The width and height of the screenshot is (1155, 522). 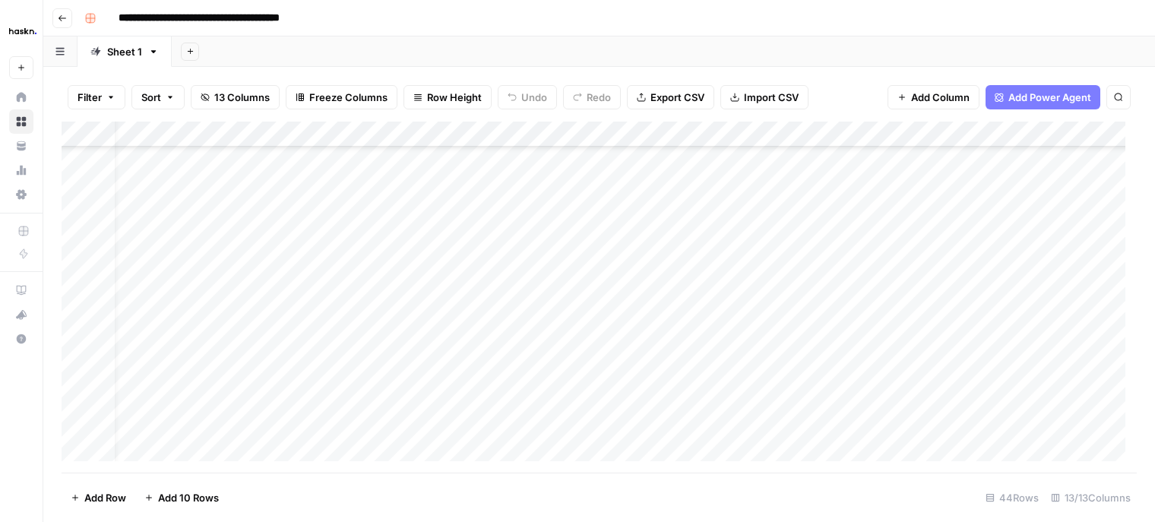 What do you see at coordinates (534, 97) in the screenshot?
I see `span: Undo` at bounding box center [534, 97].